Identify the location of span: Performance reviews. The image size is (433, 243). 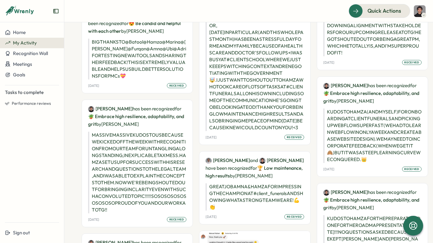
(31, 104).